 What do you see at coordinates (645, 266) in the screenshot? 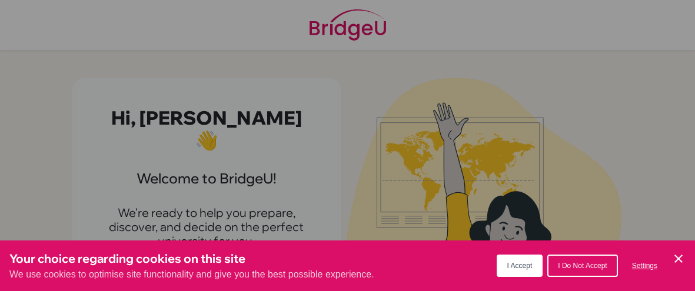
I see `button: Settings` at bounding box center [645, 266].